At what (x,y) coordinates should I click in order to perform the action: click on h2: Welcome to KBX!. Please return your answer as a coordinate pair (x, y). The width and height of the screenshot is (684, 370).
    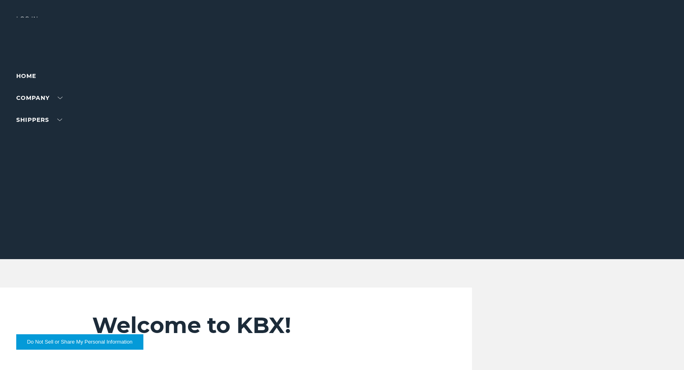
    Looking at the image, I should click on (246, 325).